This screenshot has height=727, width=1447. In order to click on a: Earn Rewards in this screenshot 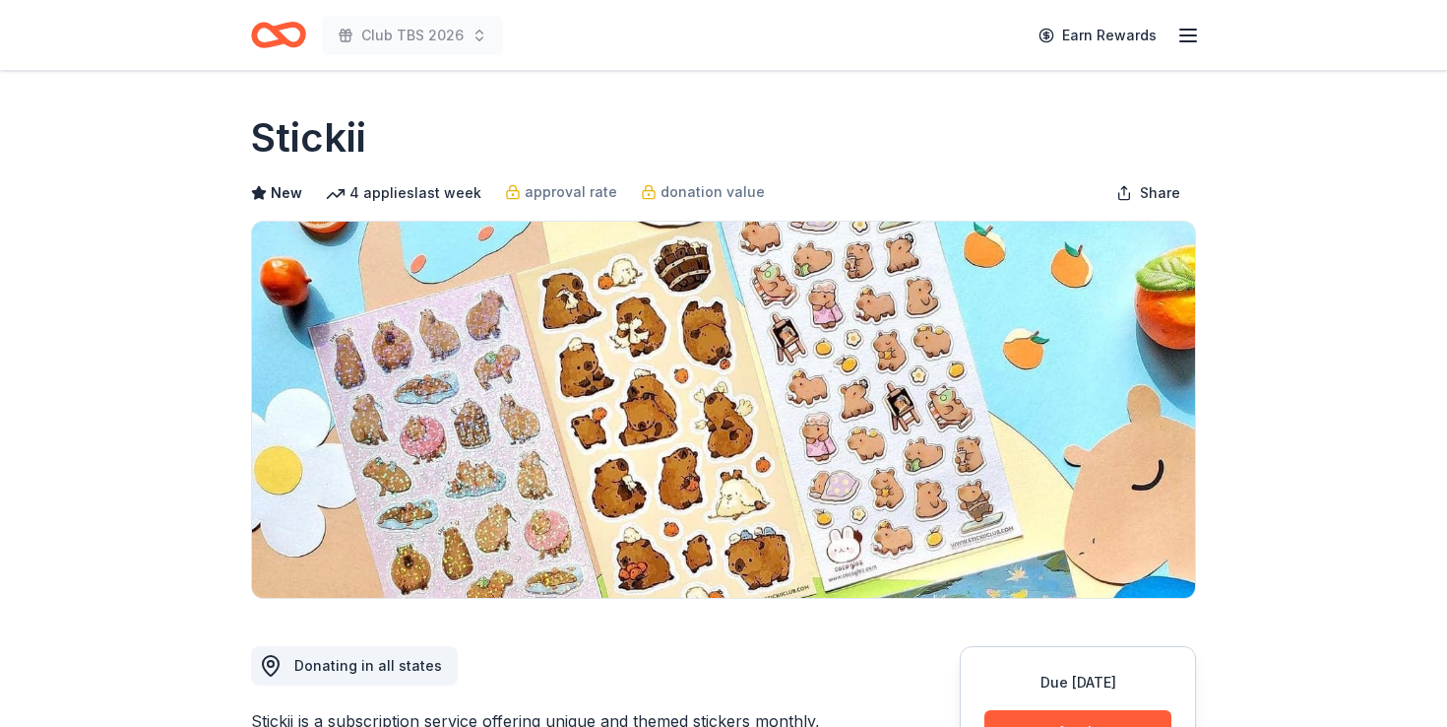, I will do `click(1098, 35)`.